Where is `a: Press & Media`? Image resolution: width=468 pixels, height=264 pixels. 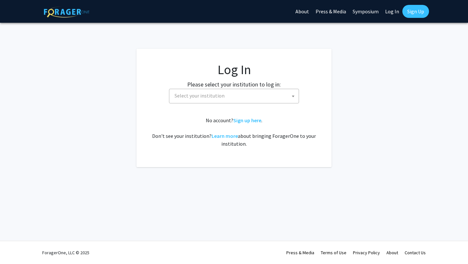
a: Press & Media is located at coordinates (300, 253).